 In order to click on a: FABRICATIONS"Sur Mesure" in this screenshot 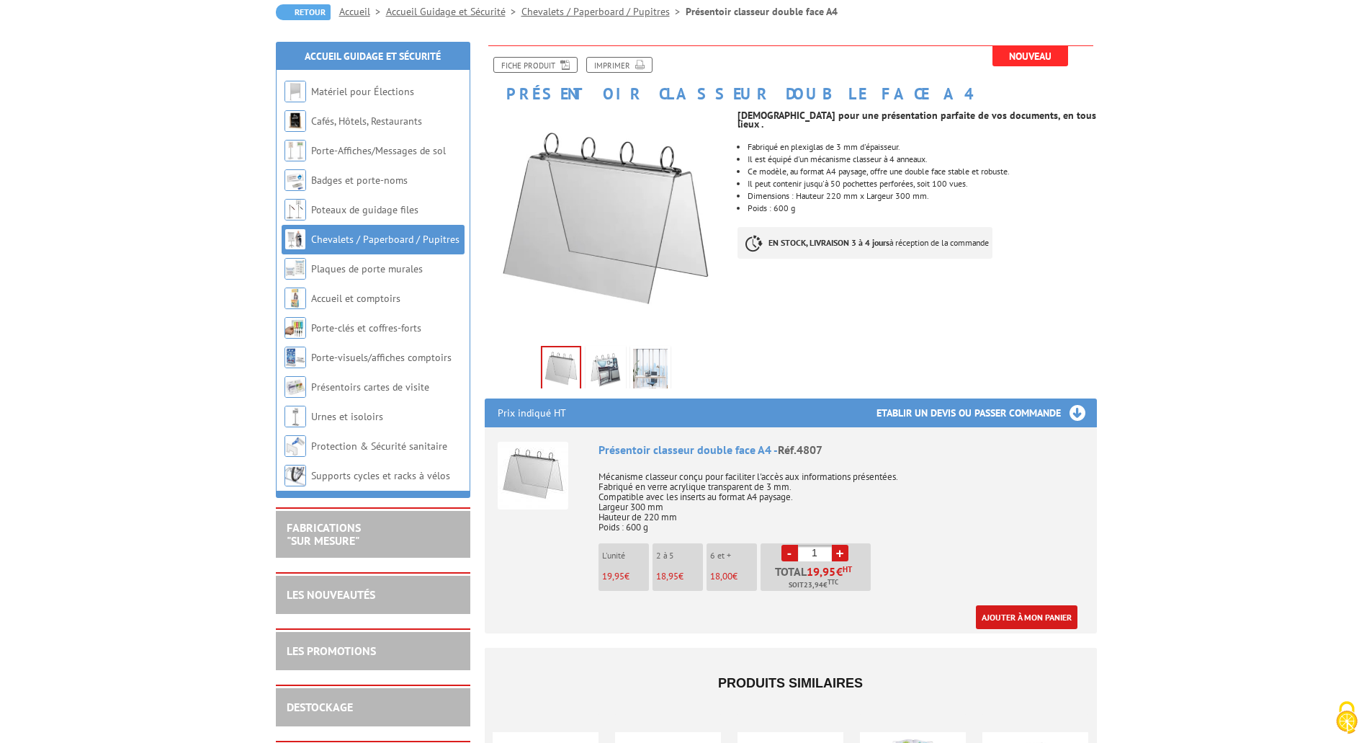, I will do `click(323, 534)`.